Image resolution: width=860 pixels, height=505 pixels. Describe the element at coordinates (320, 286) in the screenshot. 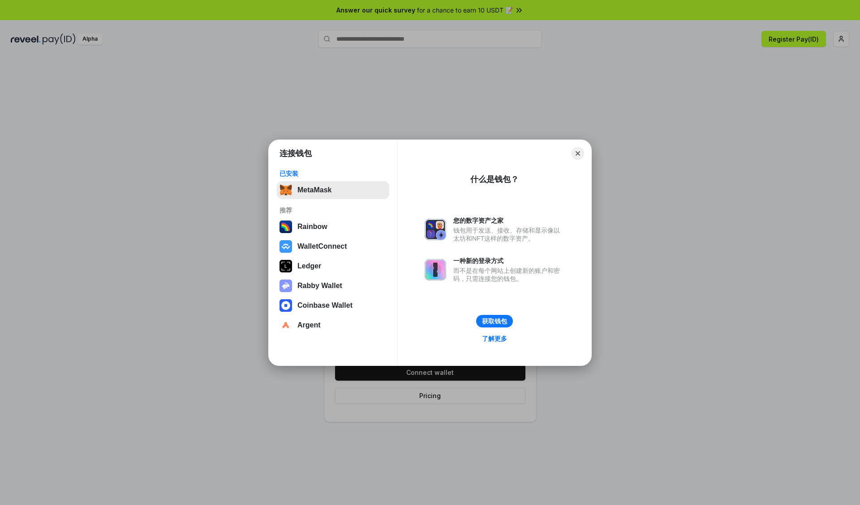

I see `div: Rabby Wallet` at that location.